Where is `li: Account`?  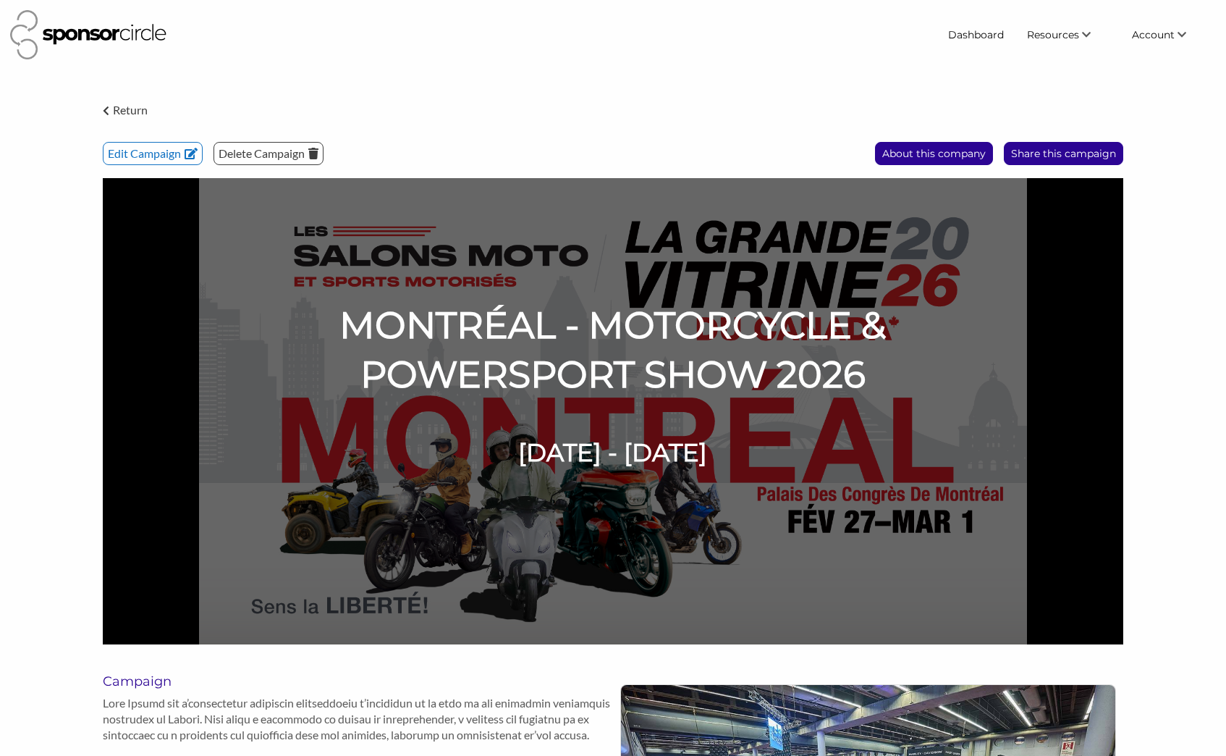
li: Account is located at coordinates (1168, 35).